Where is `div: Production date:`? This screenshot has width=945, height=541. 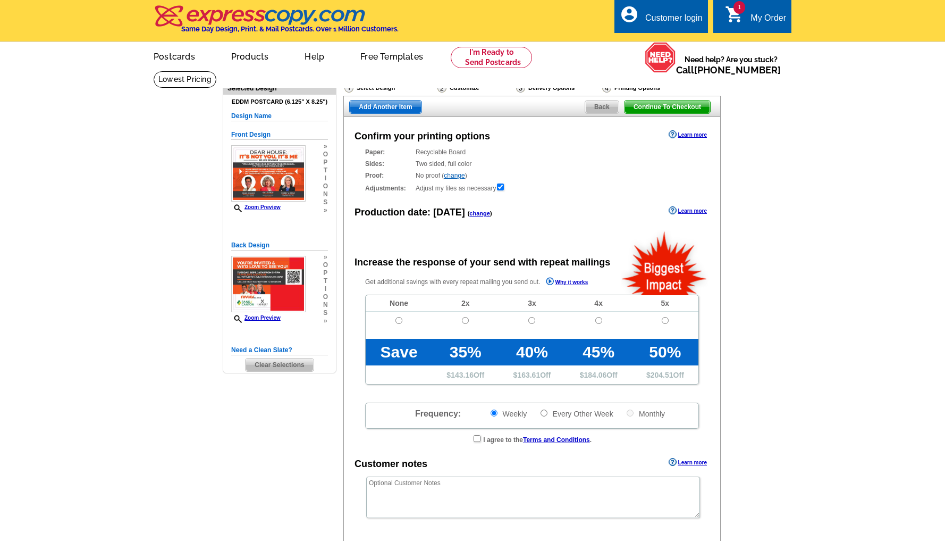 div: Production date: is located at coordinates (423, 212).